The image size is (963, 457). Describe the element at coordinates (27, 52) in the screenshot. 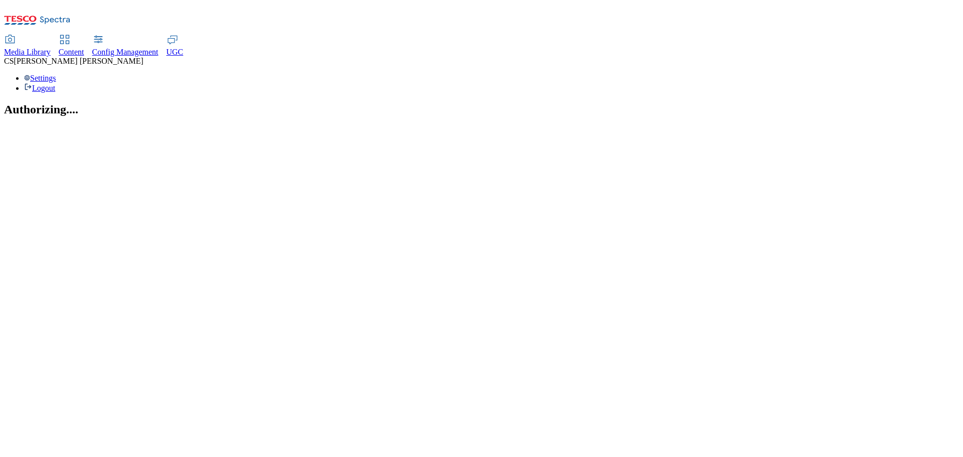

I see `span: Media Library` at that location.